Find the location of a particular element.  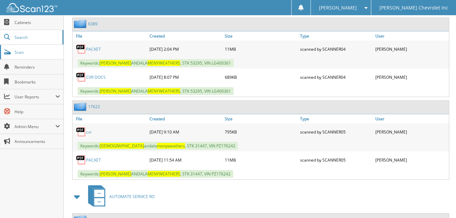

div: 689KB is located at coordinates (261, 77).